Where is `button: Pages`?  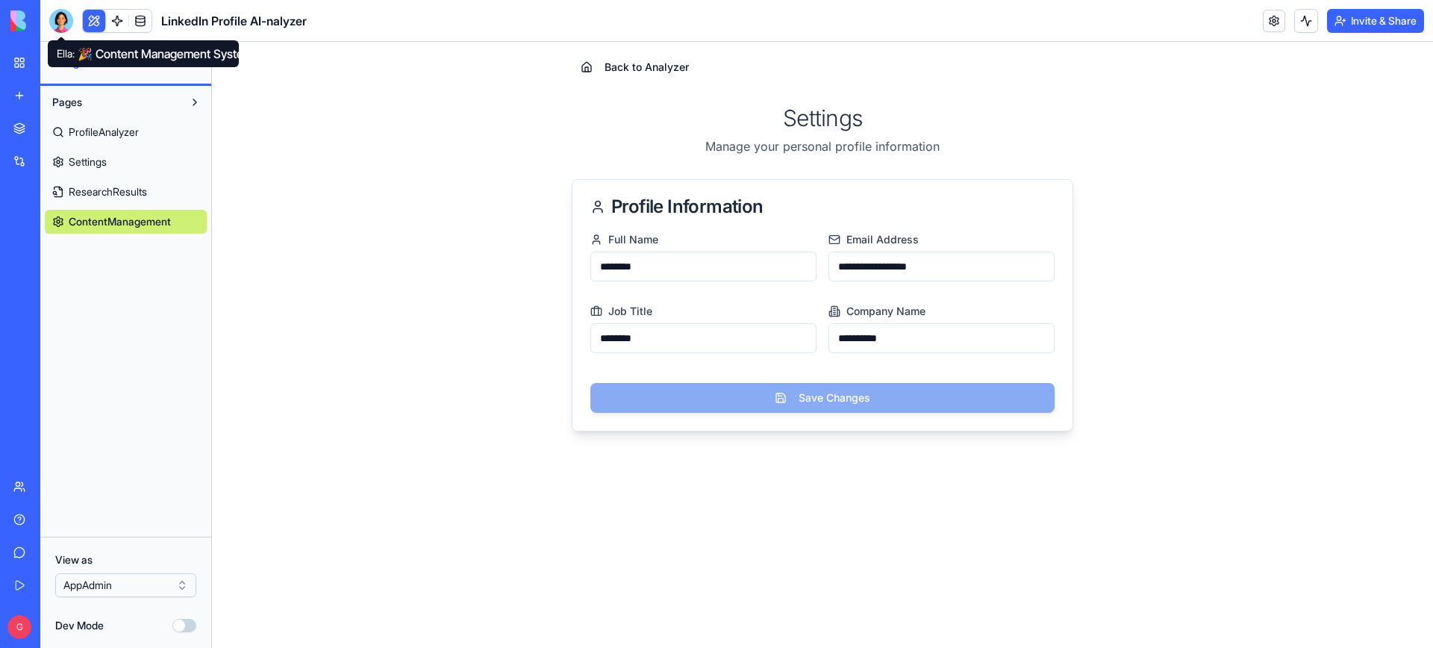
button: Pages is located at coordinates (113, 102).